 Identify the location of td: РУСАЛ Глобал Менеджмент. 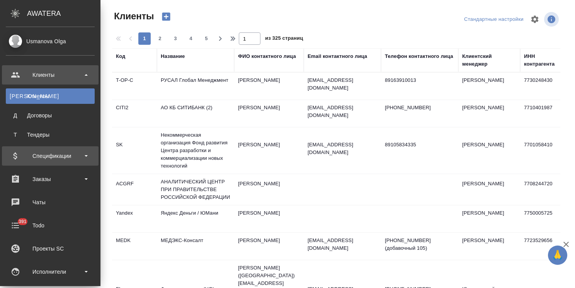
(195, 86).